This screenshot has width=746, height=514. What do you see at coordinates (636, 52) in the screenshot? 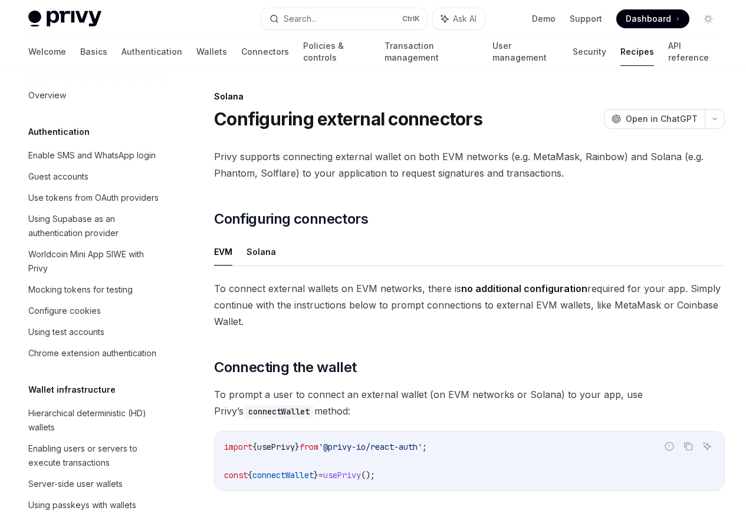
I see `a: Recipes` at bounding box center [636, 52].